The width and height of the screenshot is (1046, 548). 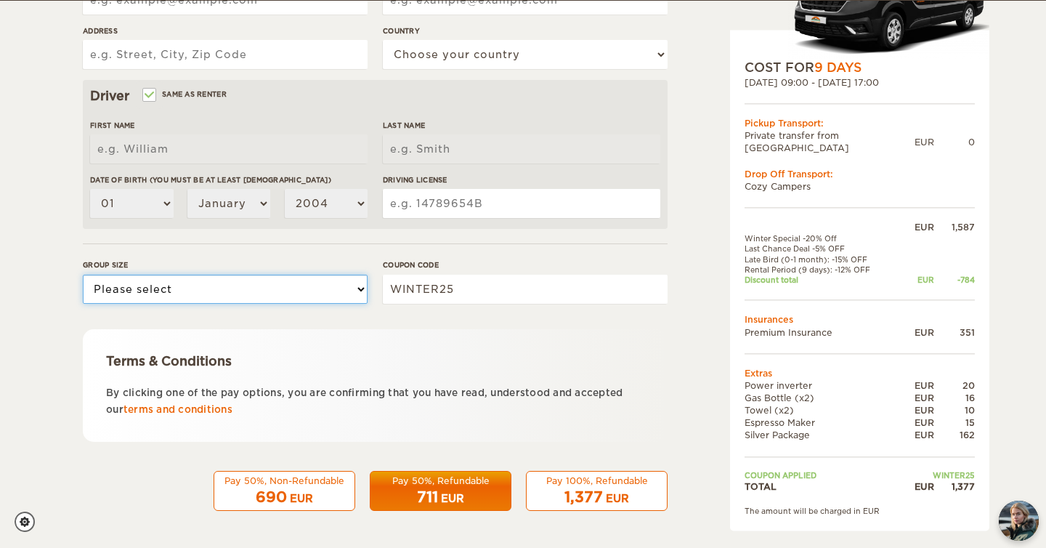 What do you see at coordinates (937, 475) in the screenshot?
I see `td: WINTER25` at bounding box center [937, 475].